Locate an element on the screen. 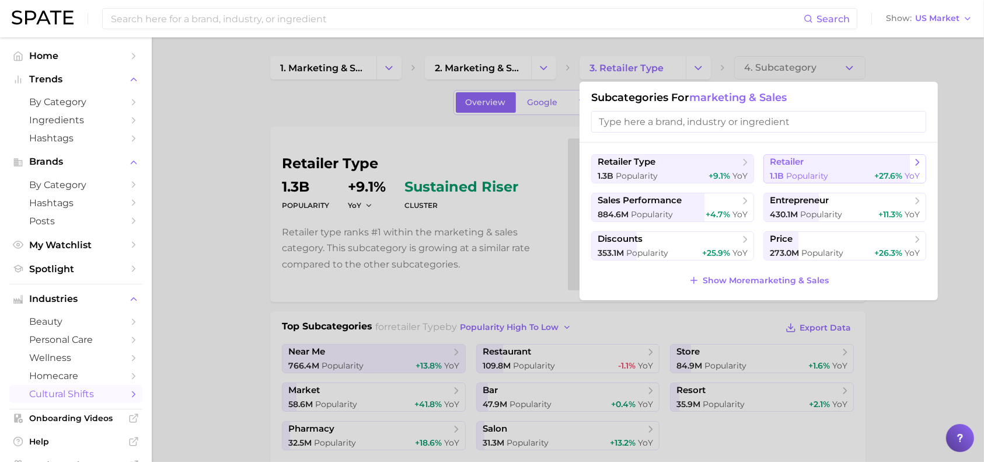 This screenshot has width=984, height=462. span: 353.1m is located at coordinates (611, 253).